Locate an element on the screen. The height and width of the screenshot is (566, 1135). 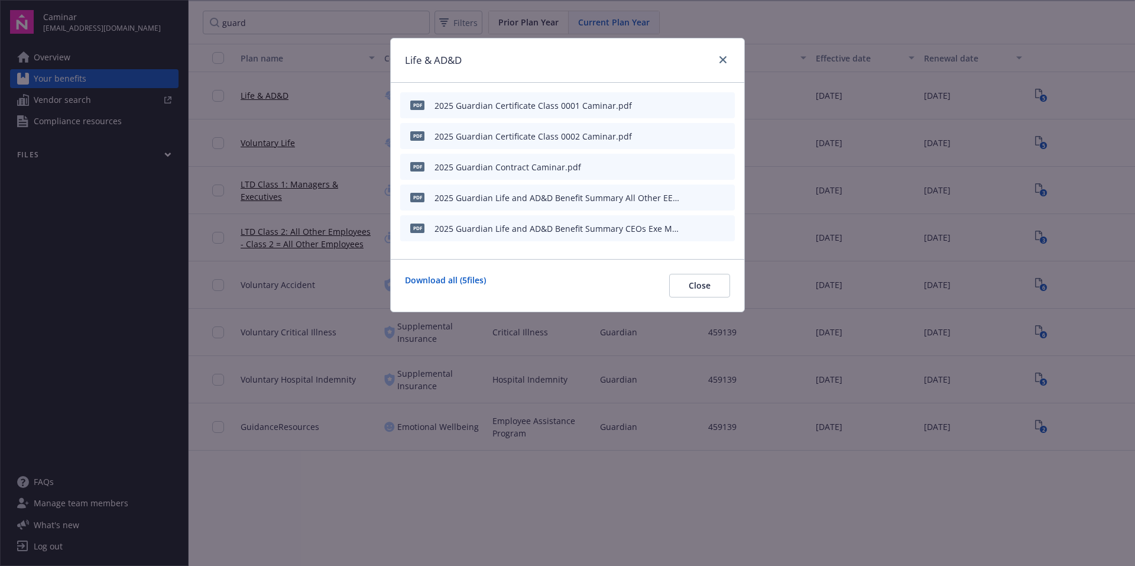
div: 2025 Guardian Life and AD&D Benefit Summary All Other EEs Caminar.pdf is located at coordinates (557, 198).